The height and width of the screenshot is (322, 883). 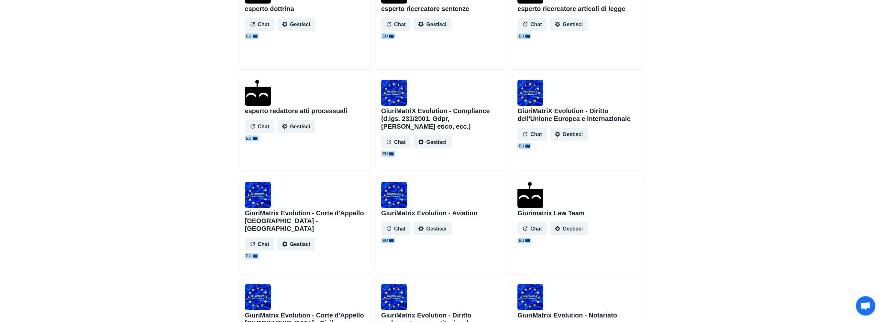 What do you see at coordinates (258, 195) in the screenshot?
I see `img: user%2F1706%2F922c1493-52c7-4f70-8b18-047ea0ae002b` at bounding box center [258, 195].